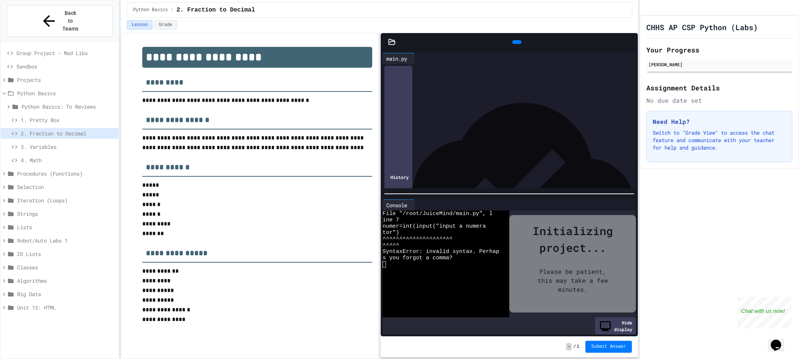 This screenshot has height=359, width=799. What do you see at coordinates (398, 176) in the screenshot?
I see `div: History` at bounding box center [398, 176].